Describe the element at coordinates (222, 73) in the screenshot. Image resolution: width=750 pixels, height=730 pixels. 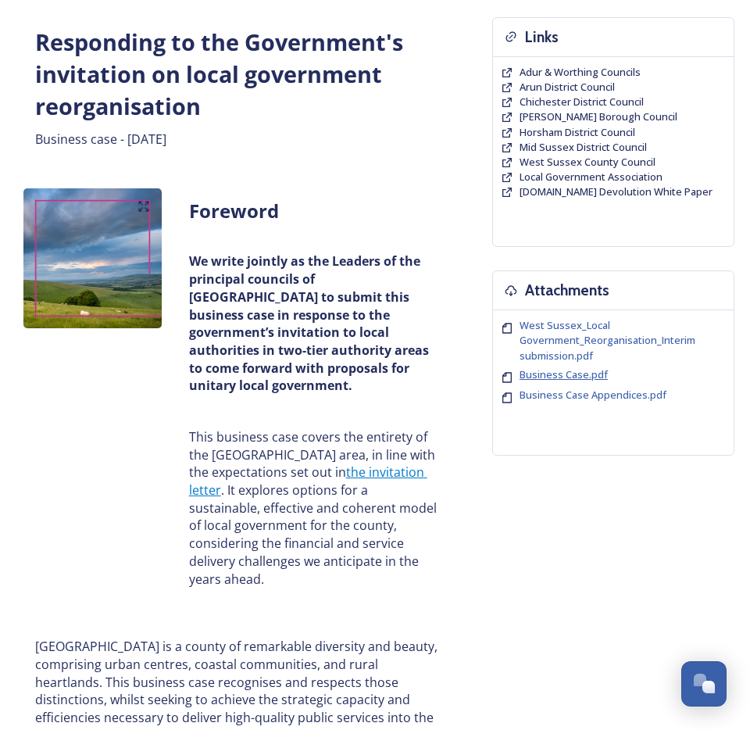
I see `strong: Responding to the Government's invitation on local government reorganisation` at that location.